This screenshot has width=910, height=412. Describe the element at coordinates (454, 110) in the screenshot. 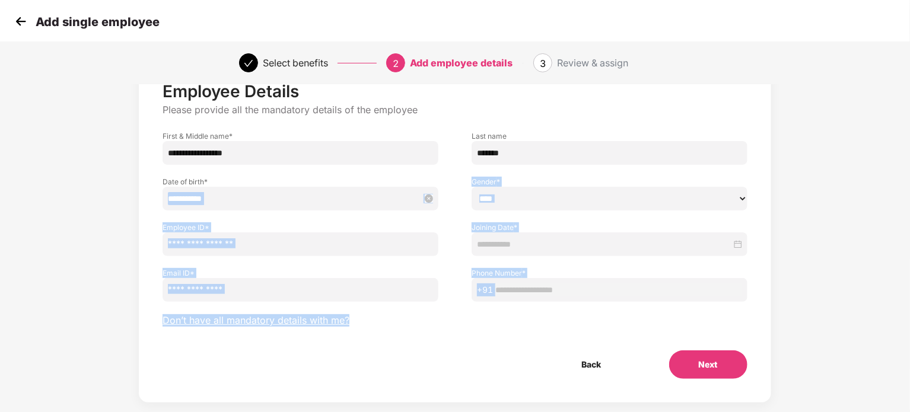

I see `p: Please provide all the mandatory details of the employee` at that location.